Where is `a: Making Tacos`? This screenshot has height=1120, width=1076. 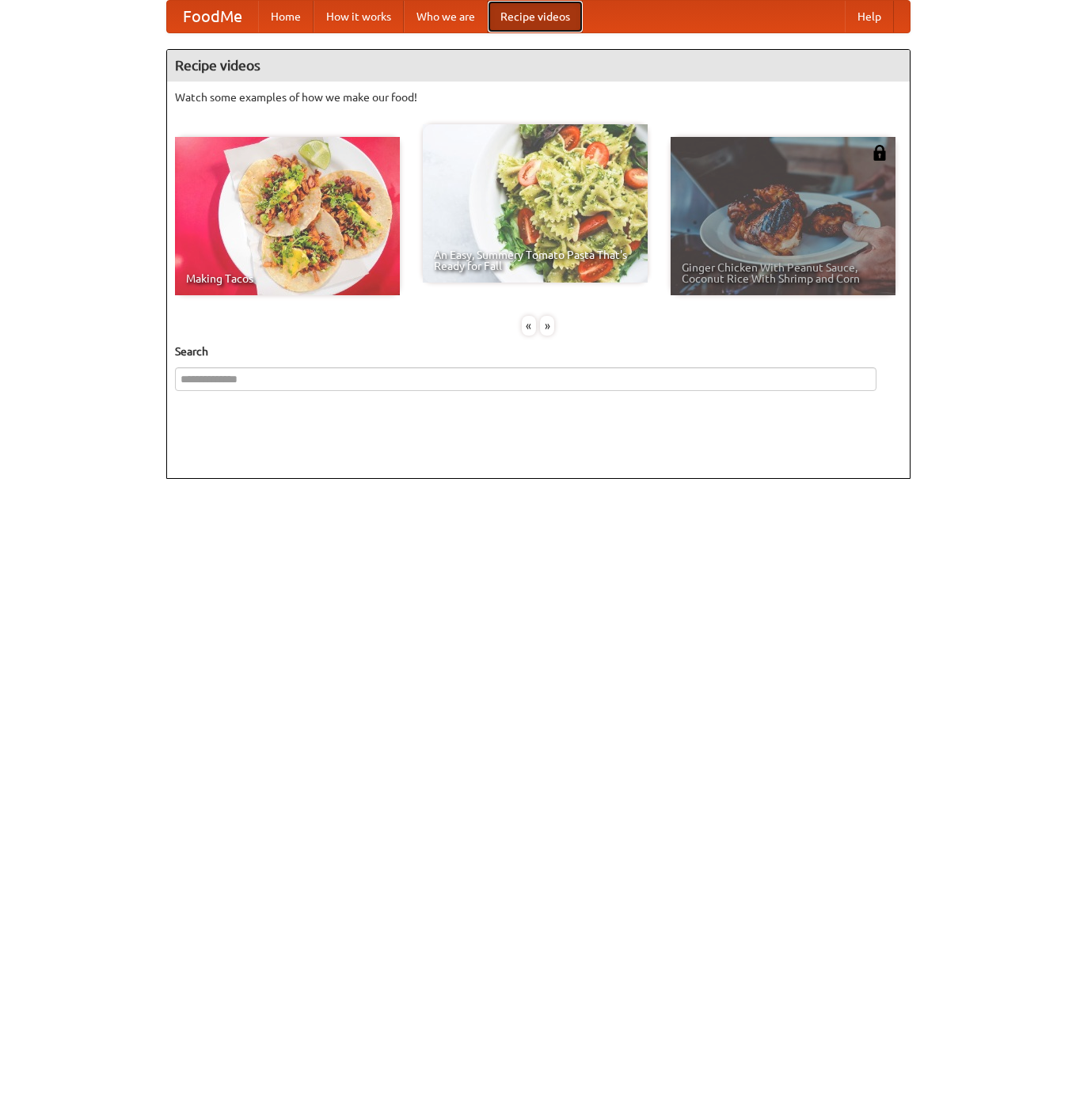 a: Making Tacos is located at coordinates (288, 216).